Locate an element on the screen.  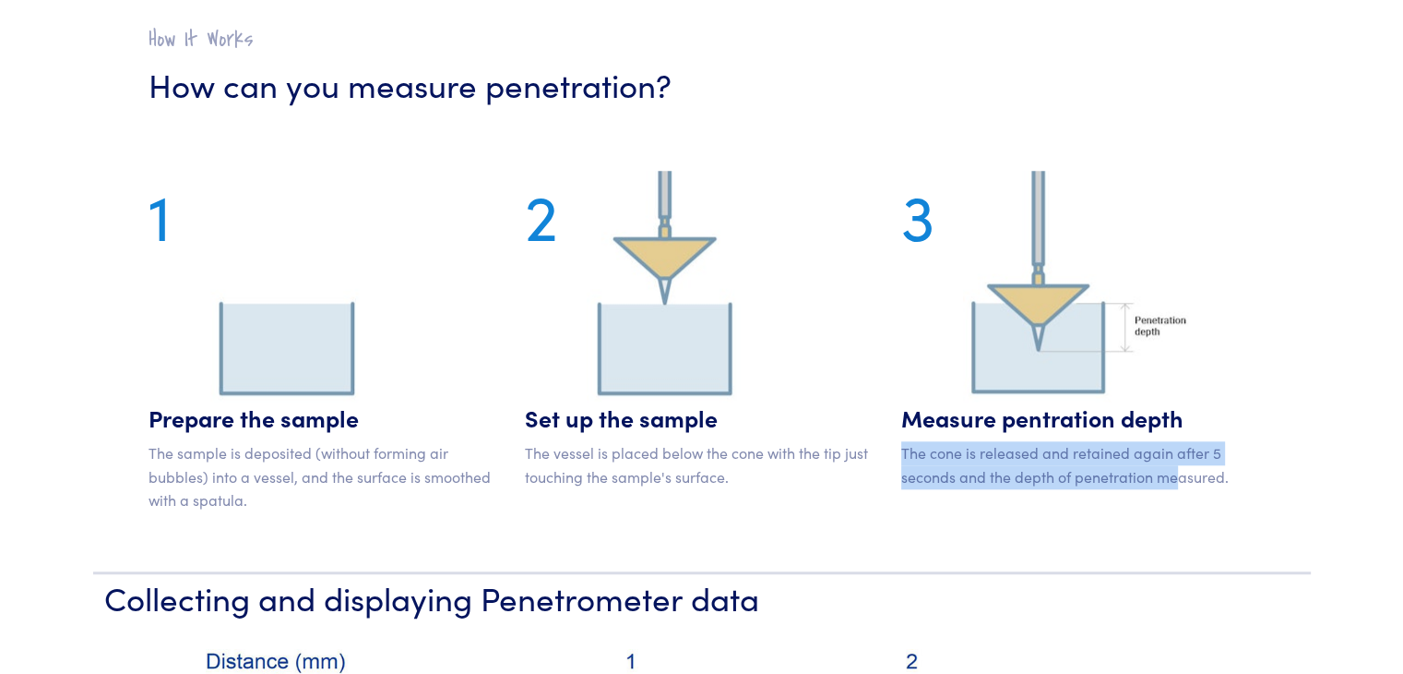
h3: Collecting and displaying Penetrometer data is located at coordinates (702, 596).